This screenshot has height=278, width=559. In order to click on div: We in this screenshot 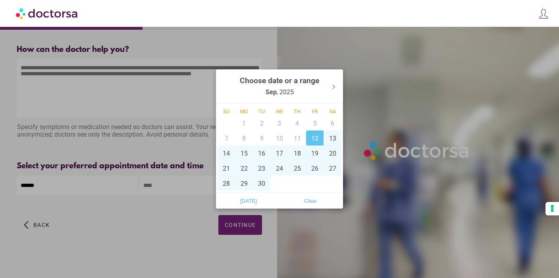, I will do `click(279, 111)`.